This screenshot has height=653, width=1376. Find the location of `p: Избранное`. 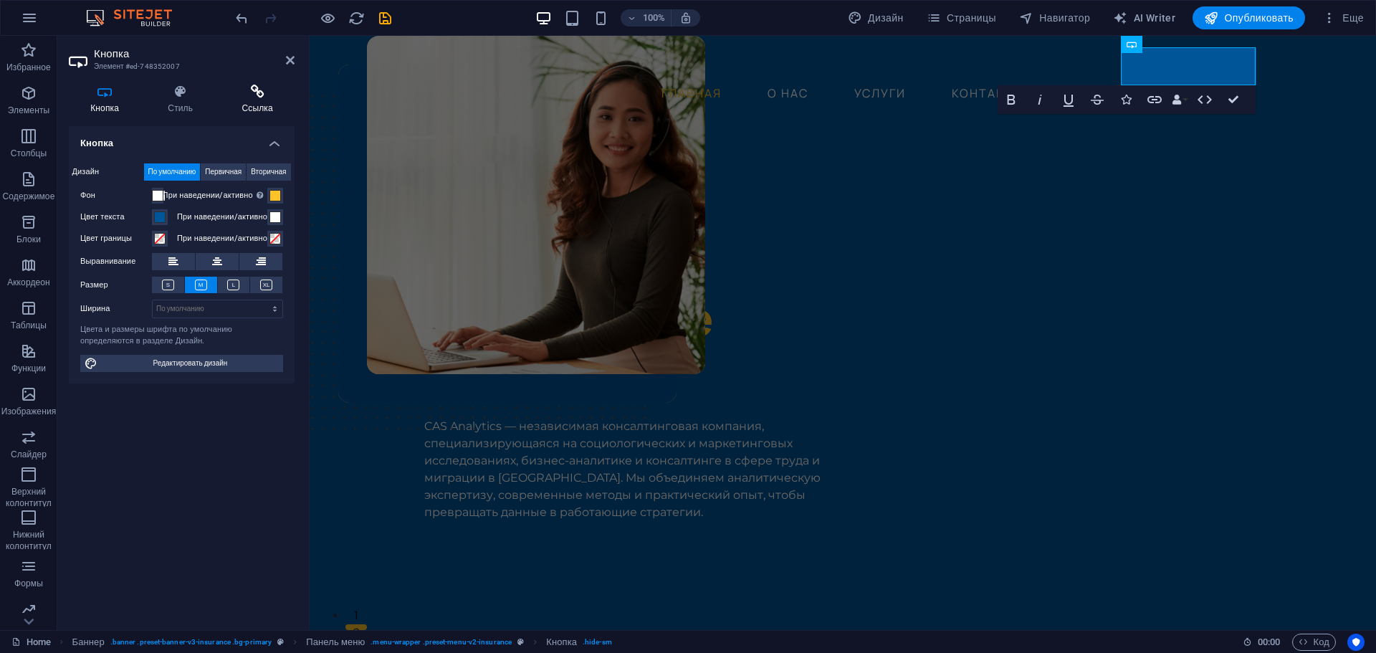

p: Избранное is located at coordinates (29, 67).